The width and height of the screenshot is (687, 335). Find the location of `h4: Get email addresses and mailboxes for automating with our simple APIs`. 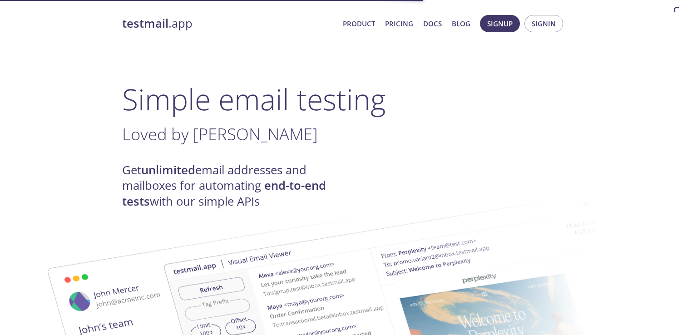

h4: Get email addresses and mailboxes for automating with our simple APIs is located at coordinates (233, 186).